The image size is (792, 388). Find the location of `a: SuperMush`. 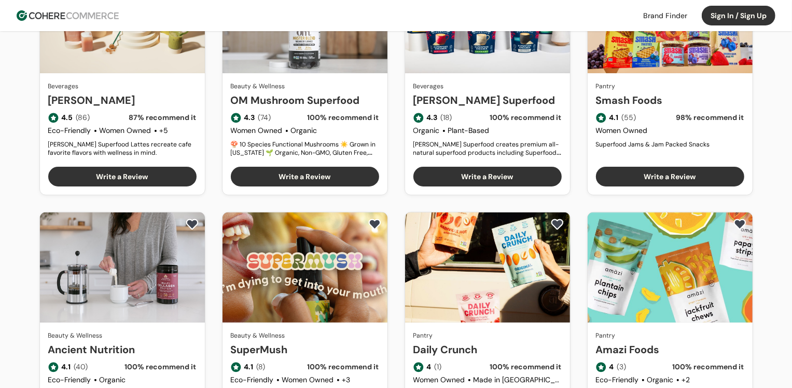

a: SuperMush is located at coordinates (305, 349).